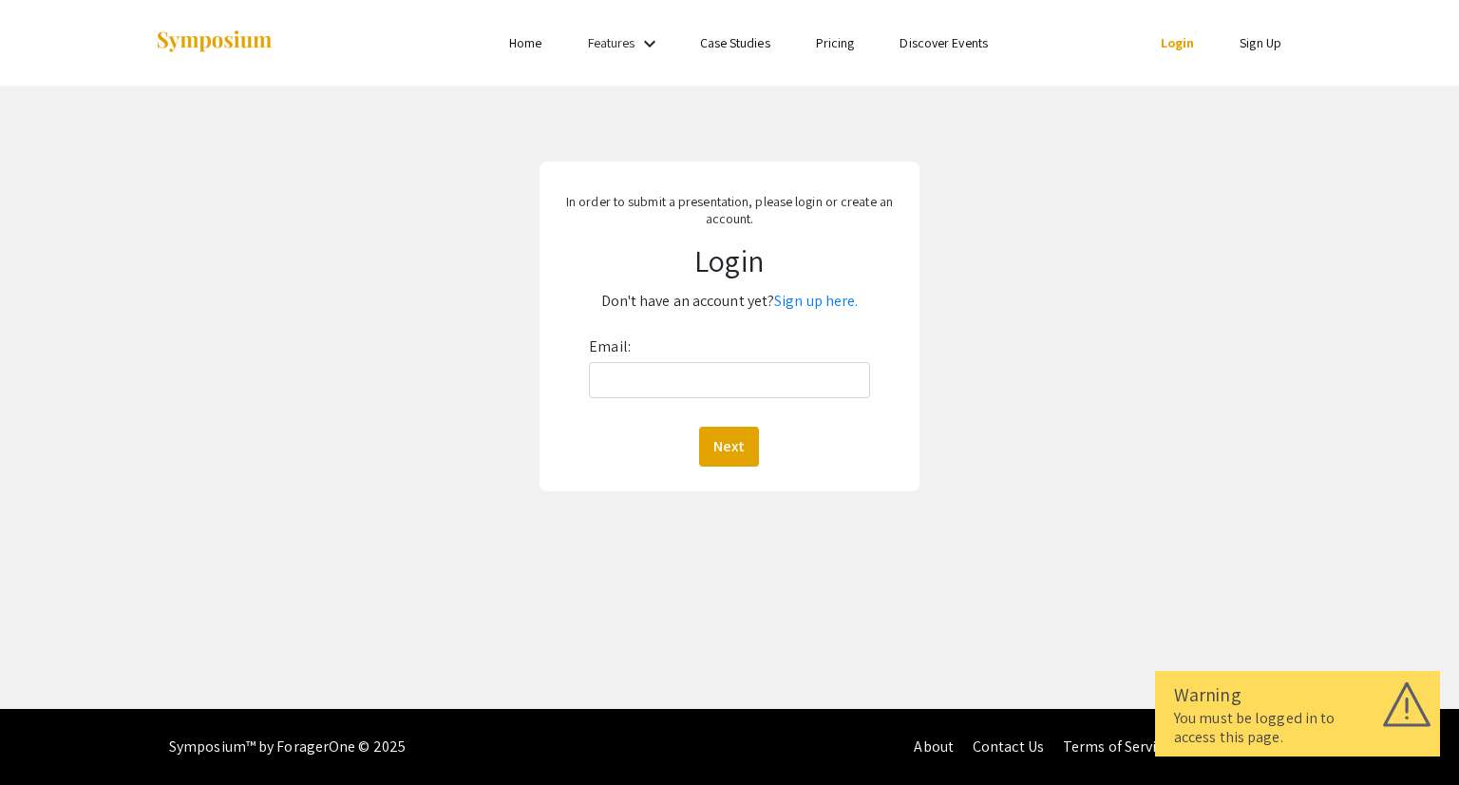  What do you see at coordinates (214, 42) in the screenshot?
I see `img: Symposium by ForagerOne` at bounding box center [214, 42].